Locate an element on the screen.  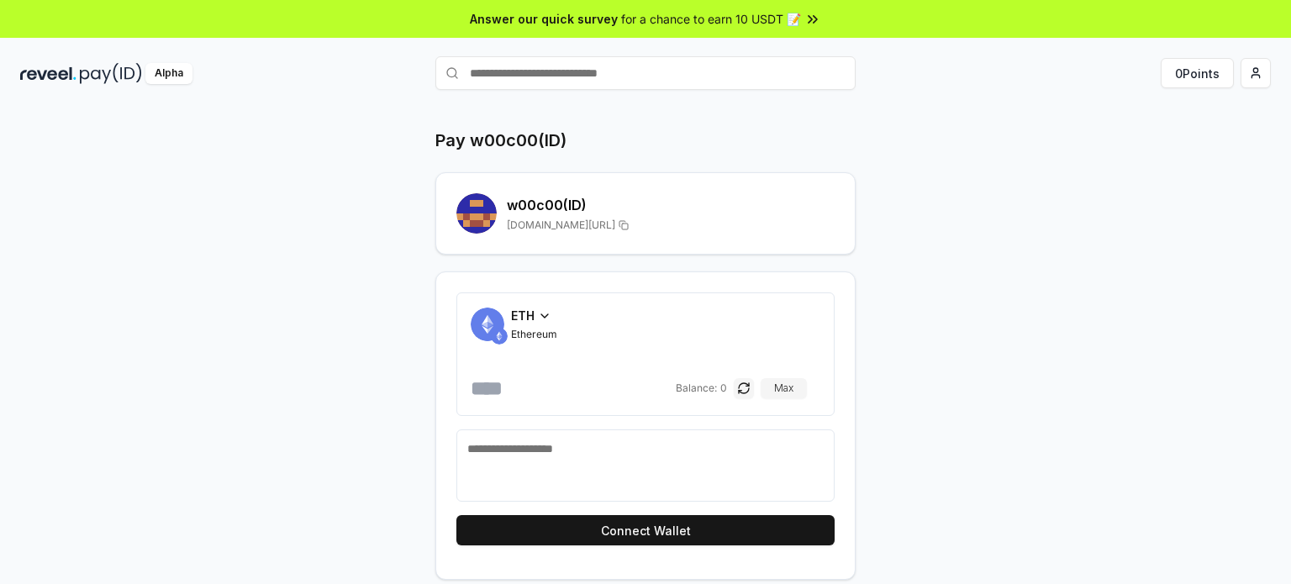
h2: w00c00 (ID) is located at coordinates (671, 205).